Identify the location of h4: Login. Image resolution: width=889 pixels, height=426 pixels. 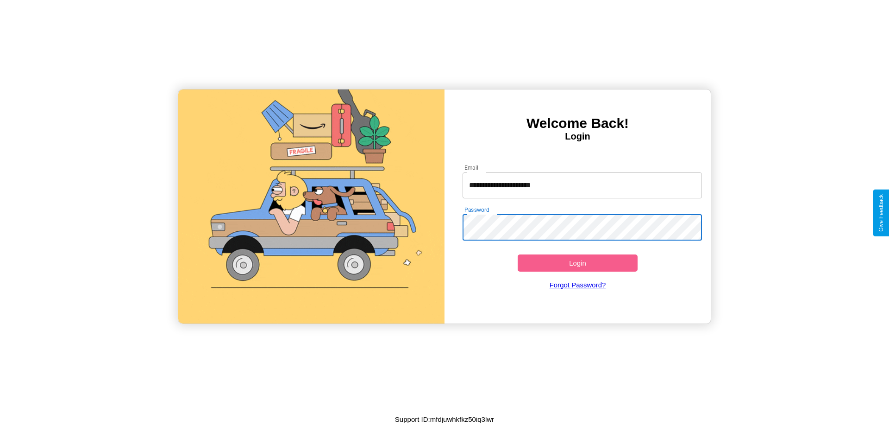
(578, 136).